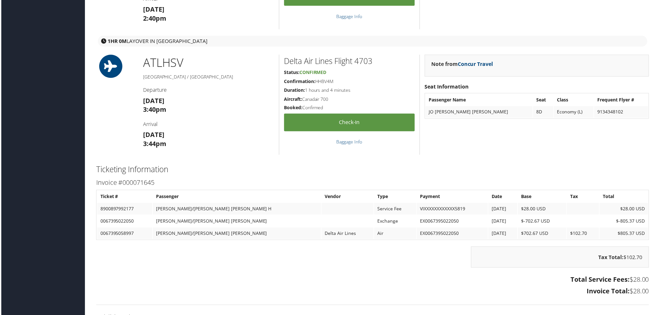 The image size is (659, 315). I want to click on strong: Total Service Fees:, so click(601, 280).